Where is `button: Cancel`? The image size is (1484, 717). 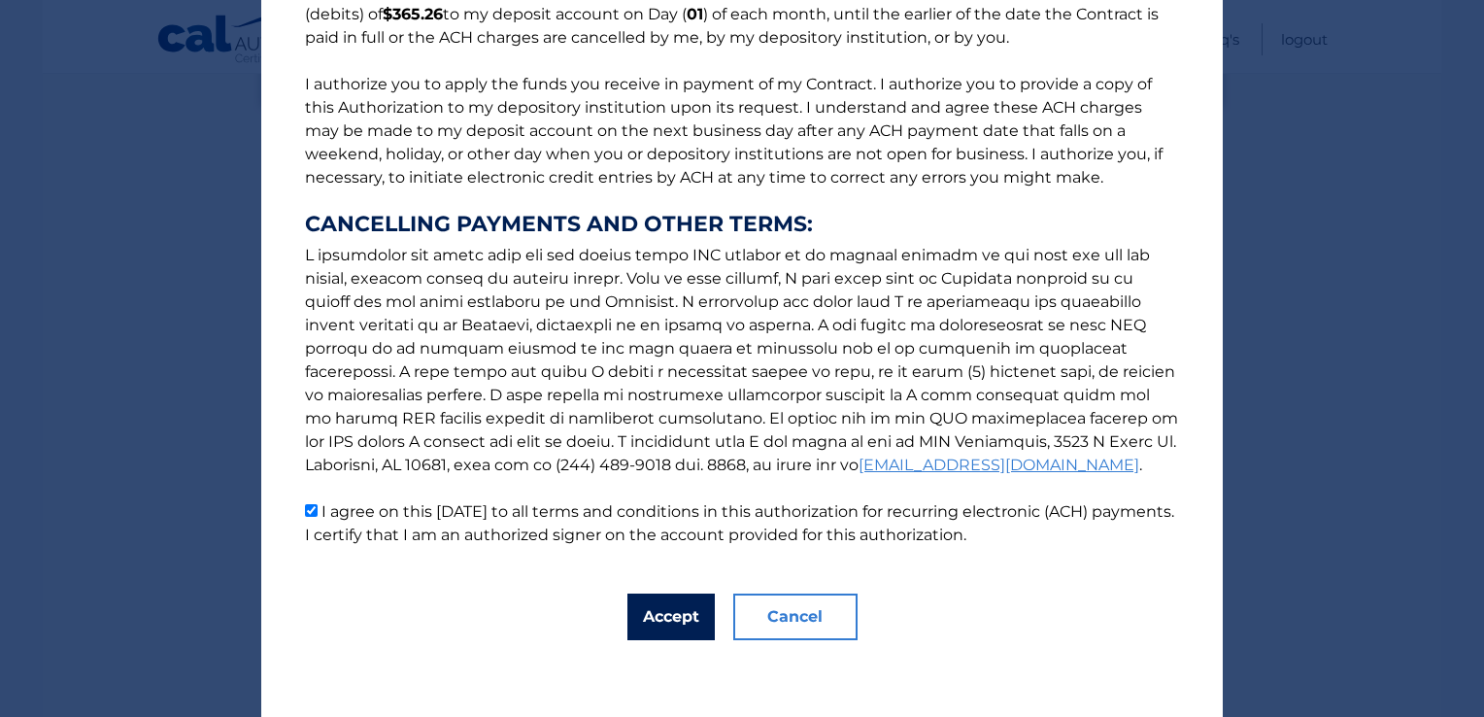 button: Cancel is located at coordinates (795, 617).